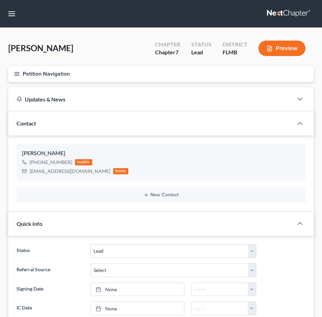  I want to click on div: Status, so click(201, 44).